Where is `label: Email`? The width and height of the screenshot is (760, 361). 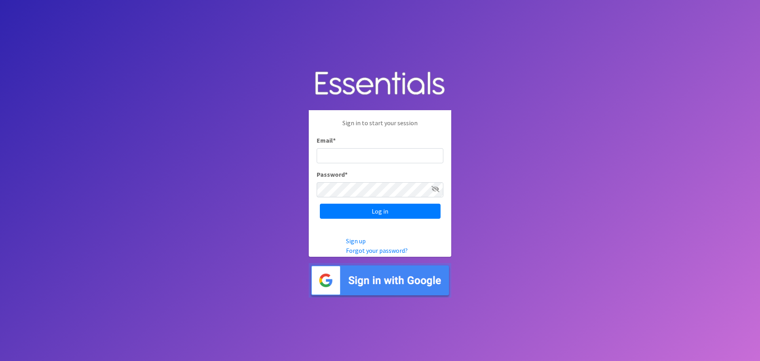 label: Email is located at coordinates (326, 140).